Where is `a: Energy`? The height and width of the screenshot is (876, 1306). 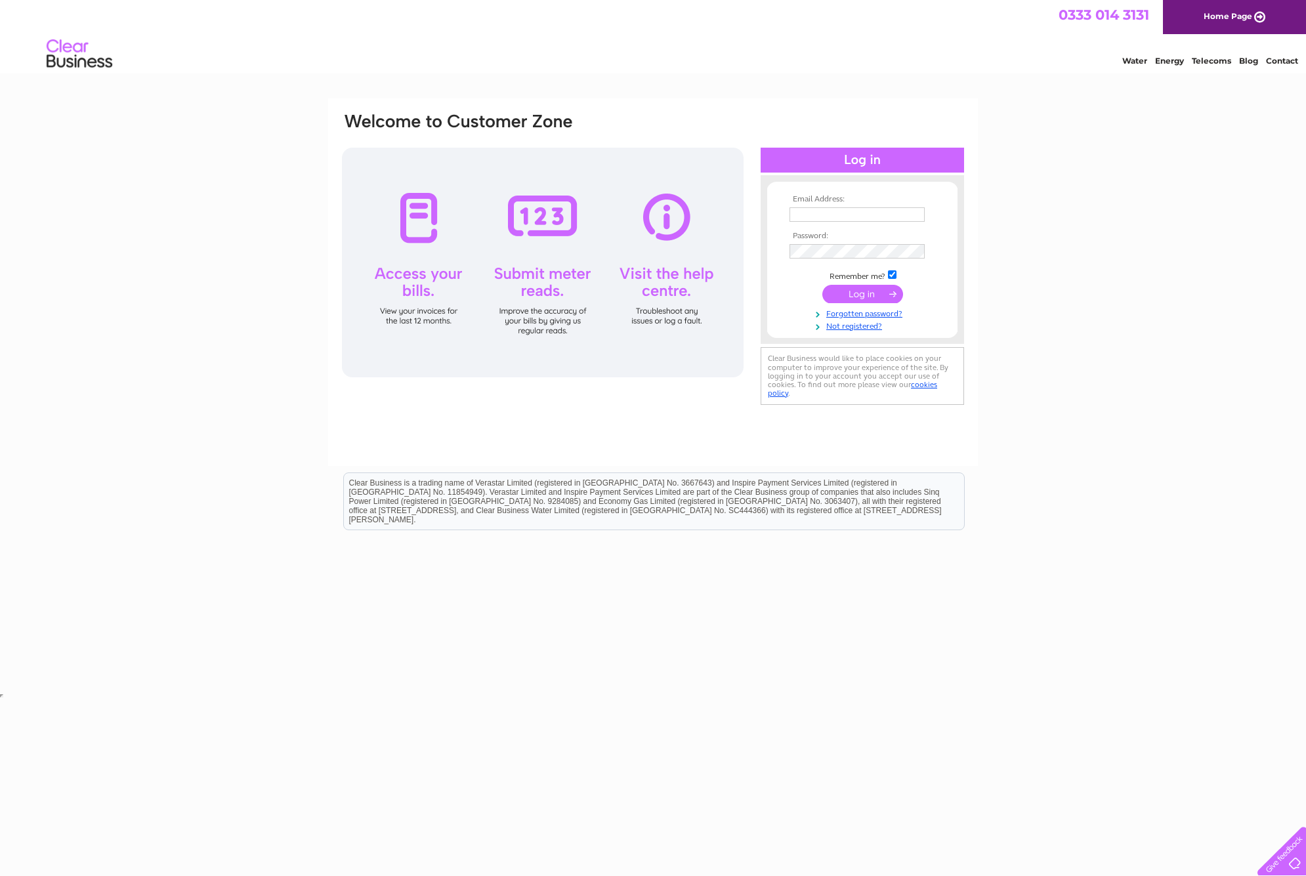 a: Energy is located at coordinates (1169, 60).